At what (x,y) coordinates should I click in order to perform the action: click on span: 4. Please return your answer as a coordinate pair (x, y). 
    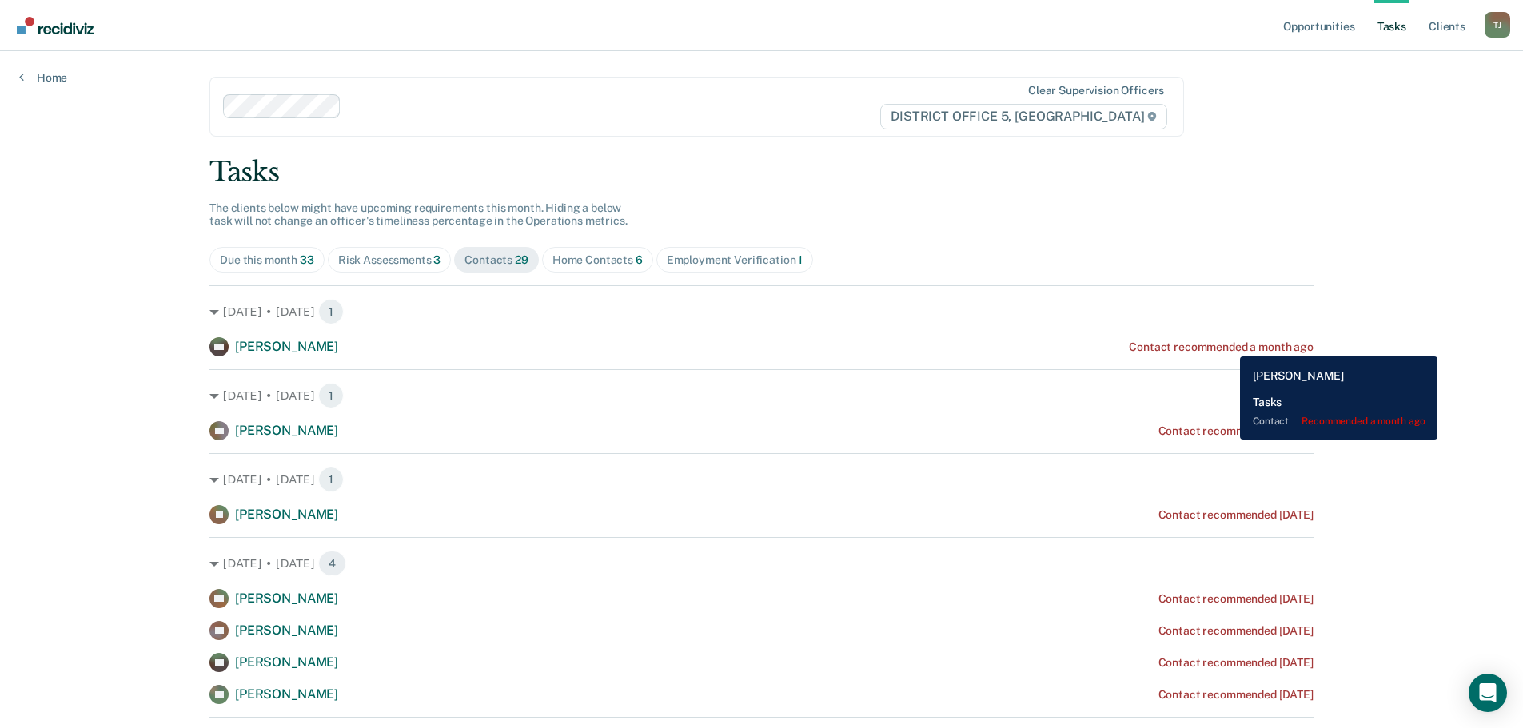
    Looking at the image, I should click on (332, 564).